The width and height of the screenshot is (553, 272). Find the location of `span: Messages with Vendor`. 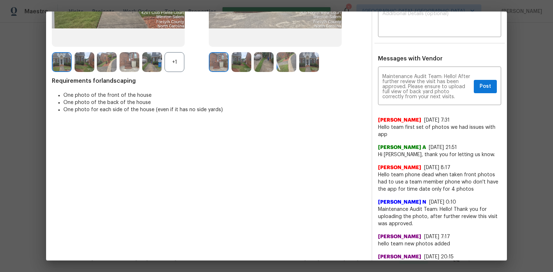

span: Messages with Vendor is located at coordinates (410, 59).